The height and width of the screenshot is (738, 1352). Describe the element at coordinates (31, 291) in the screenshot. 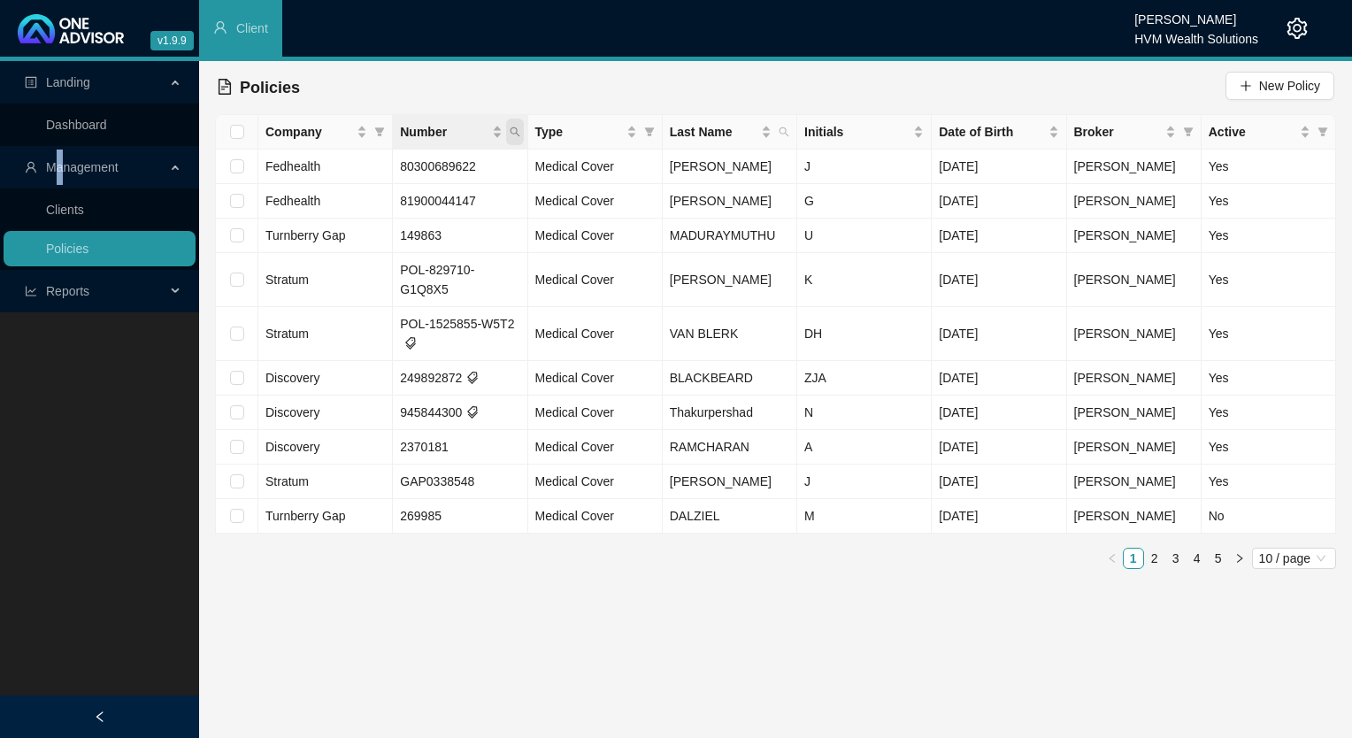

I see `span: line-chart` at that location.